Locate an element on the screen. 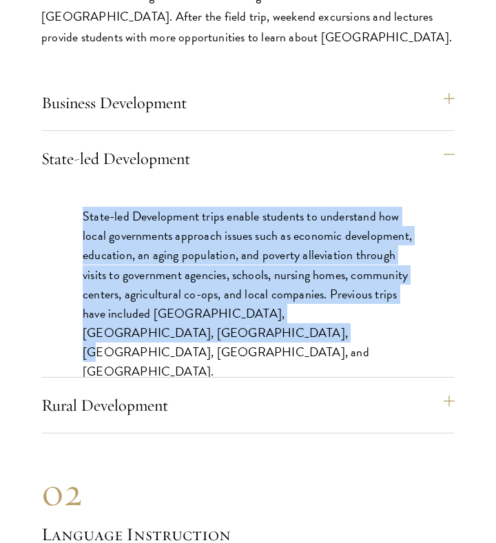 The image size is (496, 543). p: State-led Development trips enable students to understand how local governments approach issues s... is located at coordinates (248, 293).